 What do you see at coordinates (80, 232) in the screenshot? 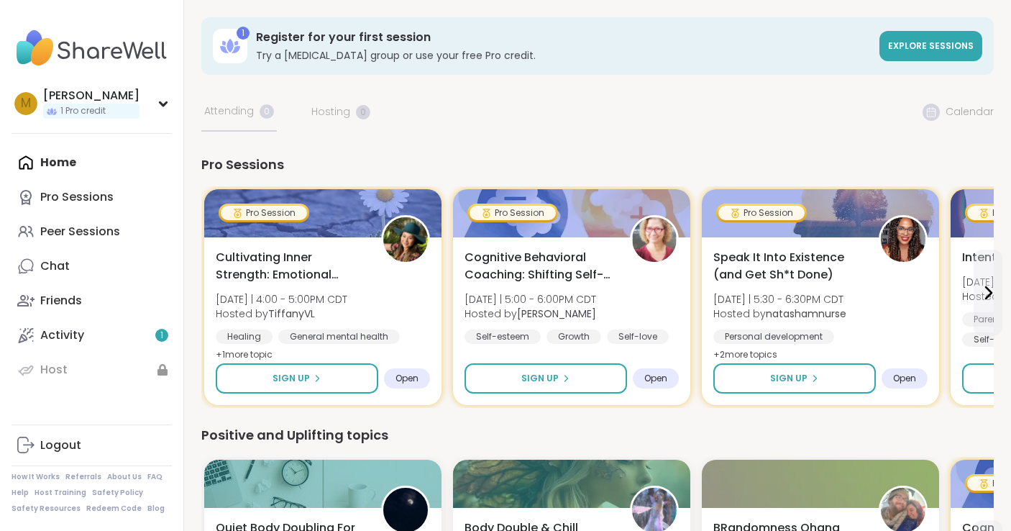
I see `div: Peer Sessions` at bounding box center [80, 232].